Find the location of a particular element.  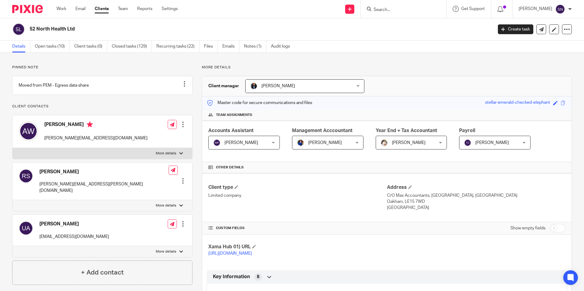

p: Limited company is located at coordinates (297, 196).